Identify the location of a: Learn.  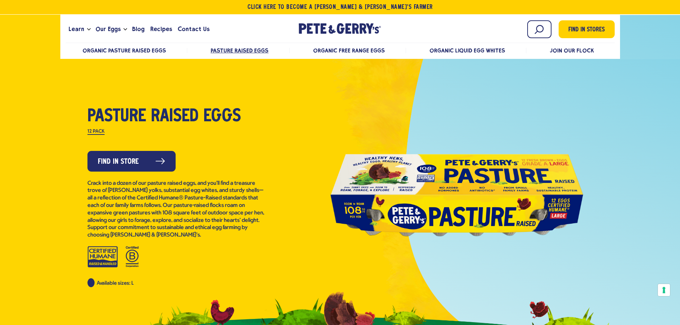
(76, 29).